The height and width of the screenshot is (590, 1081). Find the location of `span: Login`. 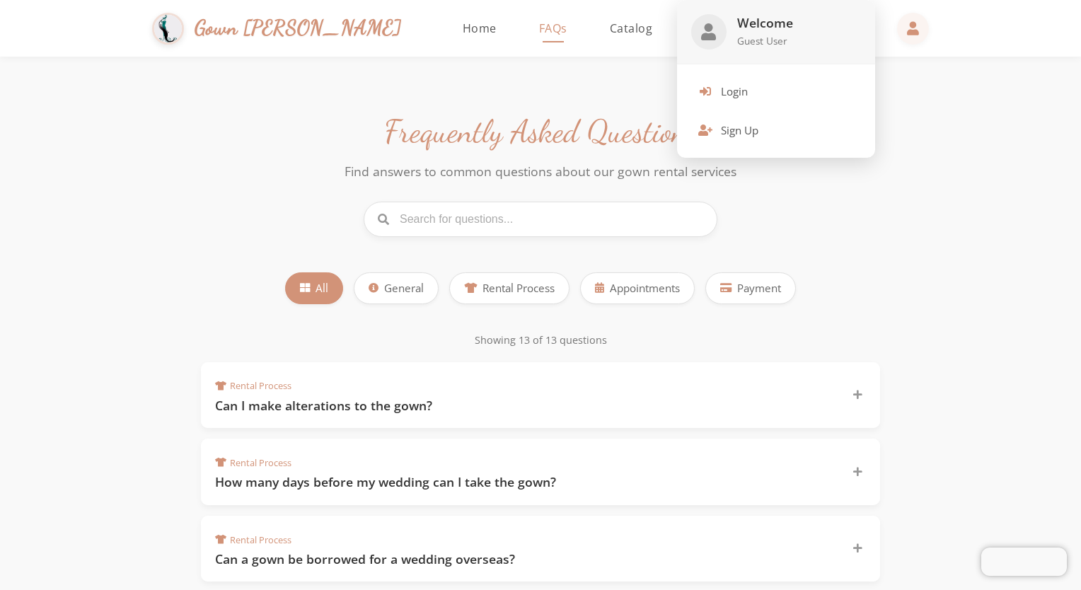

span: Login is located at coordinates (734, 91).